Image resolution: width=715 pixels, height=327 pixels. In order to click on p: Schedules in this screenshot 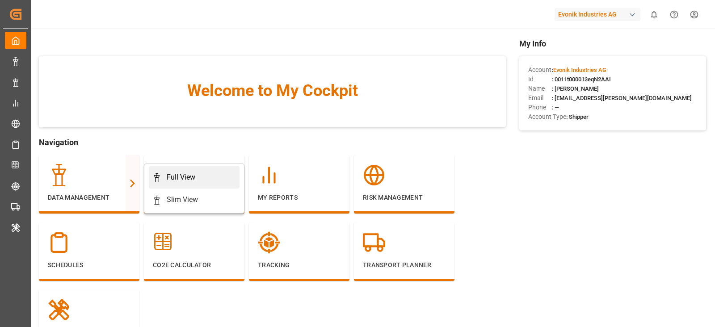, I will do `click(89, 265)`.